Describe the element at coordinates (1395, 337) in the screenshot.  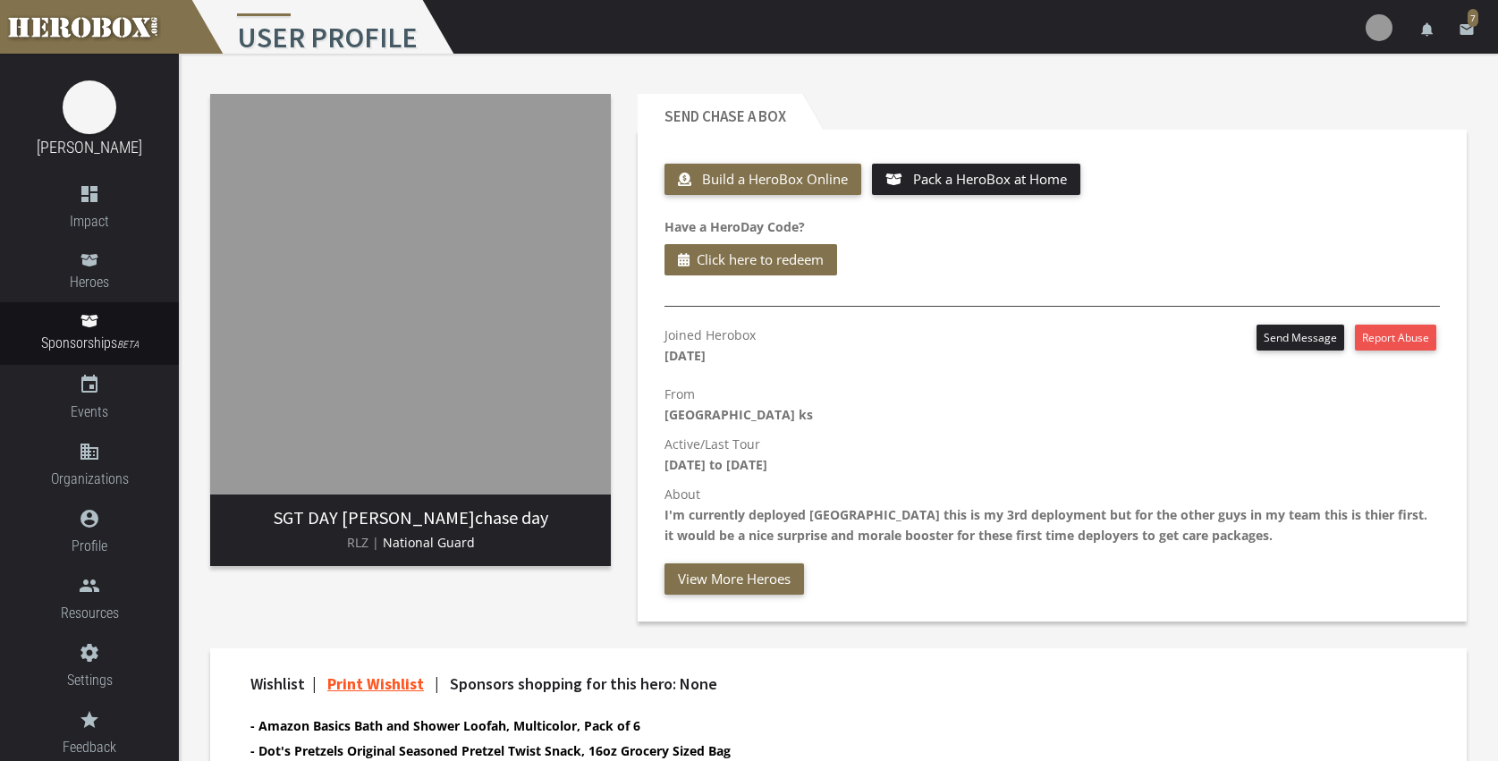
I see `button: Report Abuse` at that location.